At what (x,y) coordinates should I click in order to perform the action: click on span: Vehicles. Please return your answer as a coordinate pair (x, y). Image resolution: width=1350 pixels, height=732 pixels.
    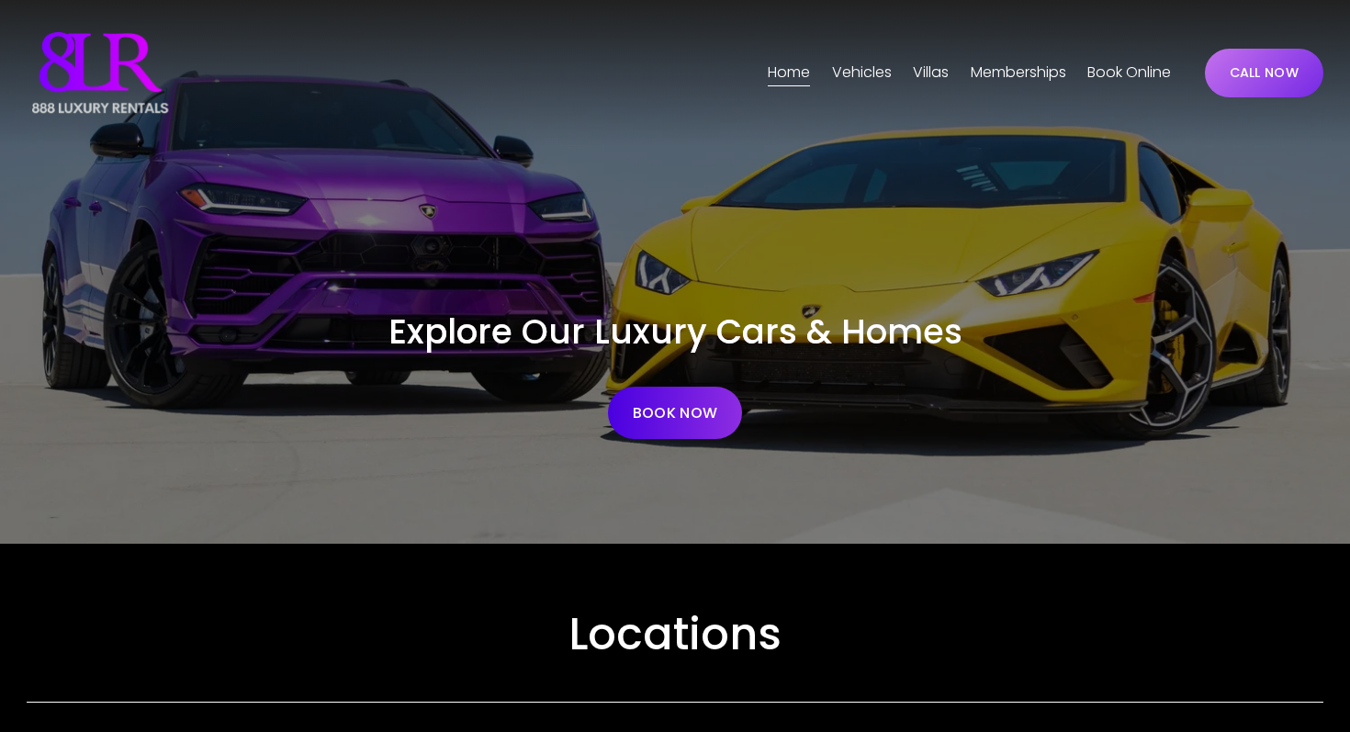
    Looking at the image, I should click on (861, 73).